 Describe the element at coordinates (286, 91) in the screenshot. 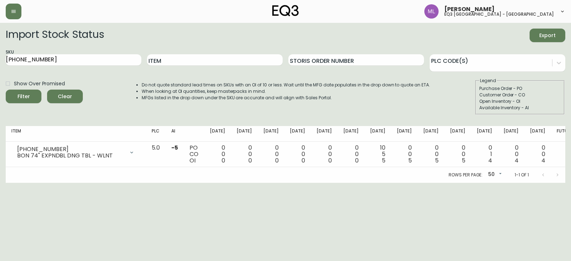

I see `li: When looking at OI quantities, keep masterpacks in mind.` at that location.